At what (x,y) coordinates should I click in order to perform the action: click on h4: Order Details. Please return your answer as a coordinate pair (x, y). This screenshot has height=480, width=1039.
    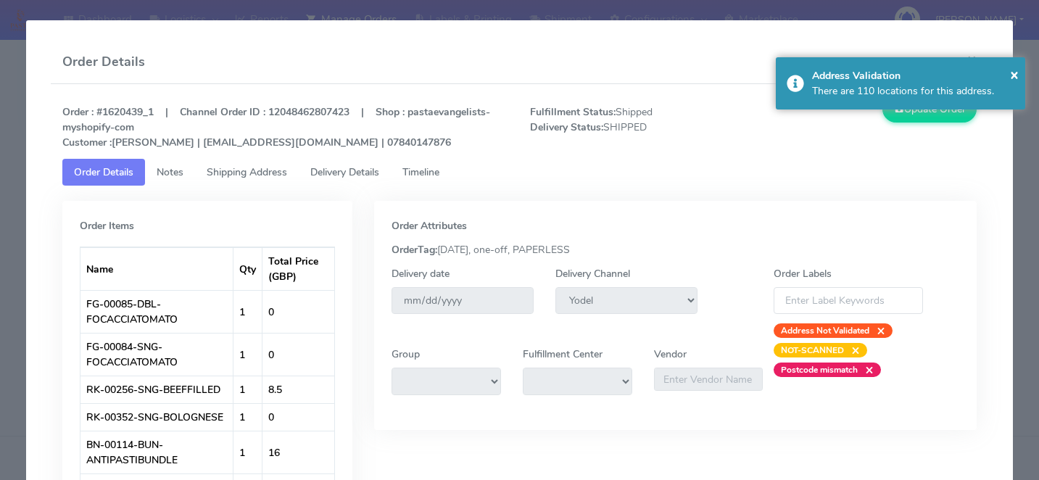
    Looking at the image, I should click on (104, 62).